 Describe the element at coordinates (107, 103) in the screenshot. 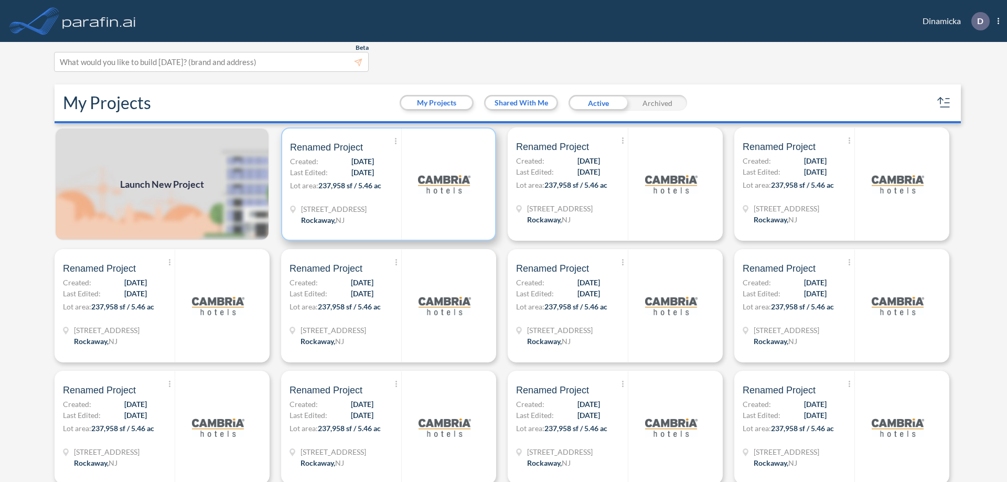

I see `h2: My Projects` at that location.